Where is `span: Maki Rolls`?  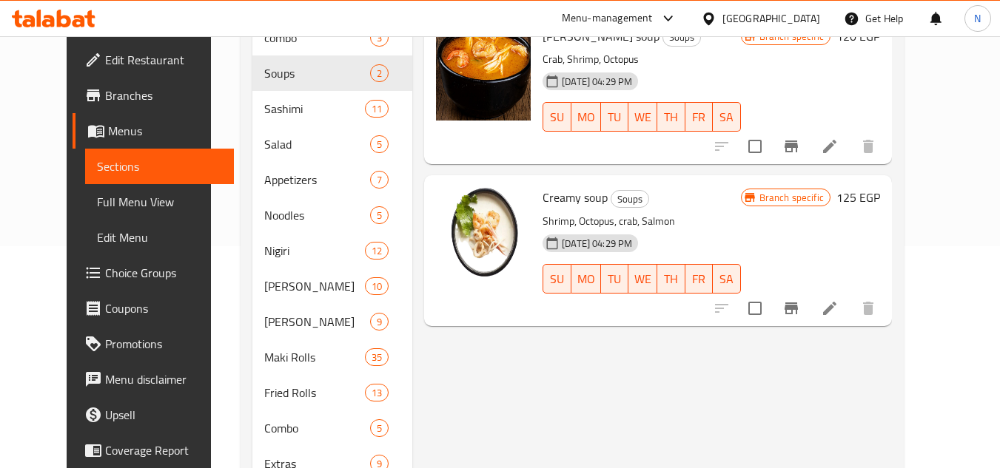 span: Maki Rolls is located at coordinates (314, 357).